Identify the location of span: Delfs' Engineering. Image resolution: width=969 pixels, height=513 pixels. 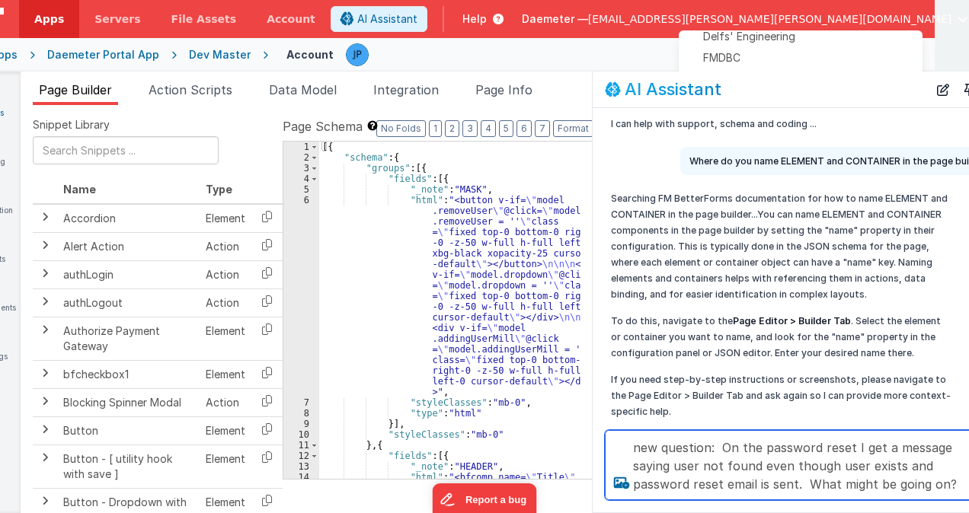
(749, 37).